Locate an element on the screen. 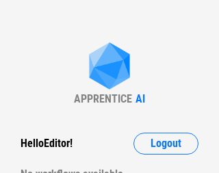 The width and height of the screenshot is (219, 173). div: Hello Editor ! is located at coordinates (47, 144).